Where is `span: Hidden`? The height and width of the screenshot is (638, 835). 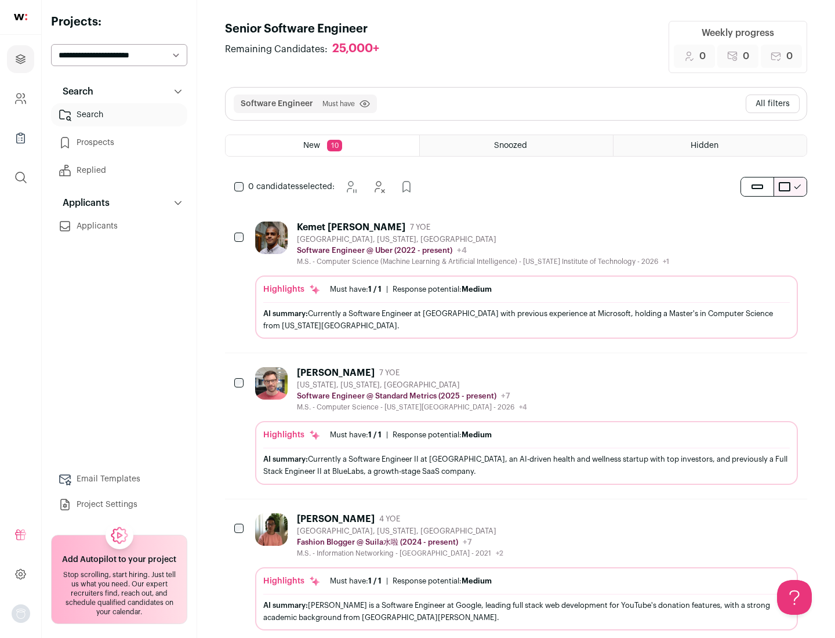 span: Hidden is located at coordinates (704, 146).